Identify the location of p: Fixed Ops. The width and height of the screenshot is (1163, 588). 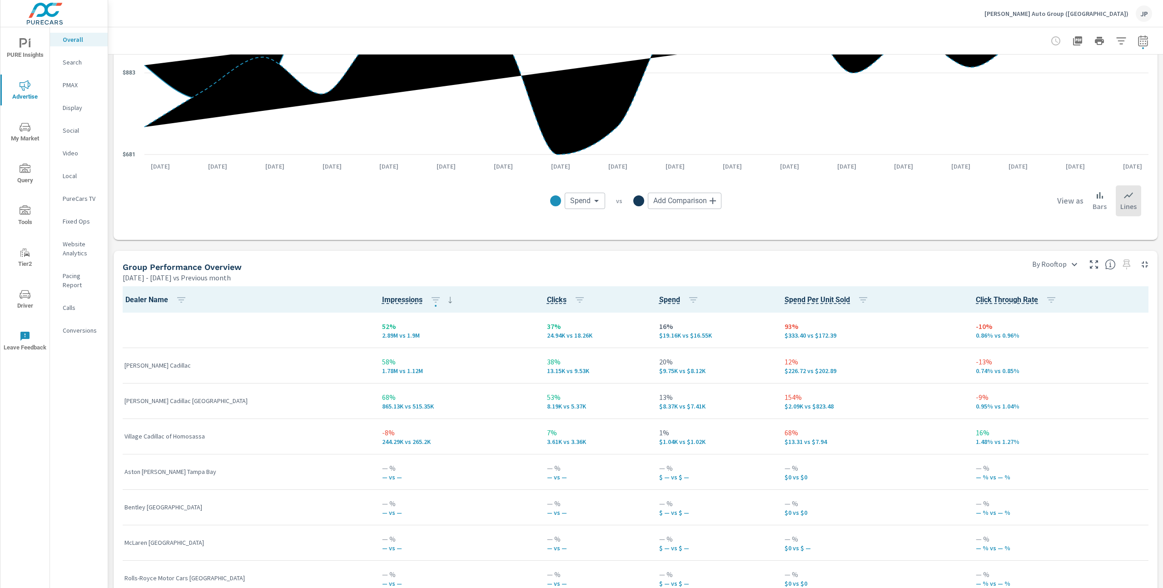
(81, 221).